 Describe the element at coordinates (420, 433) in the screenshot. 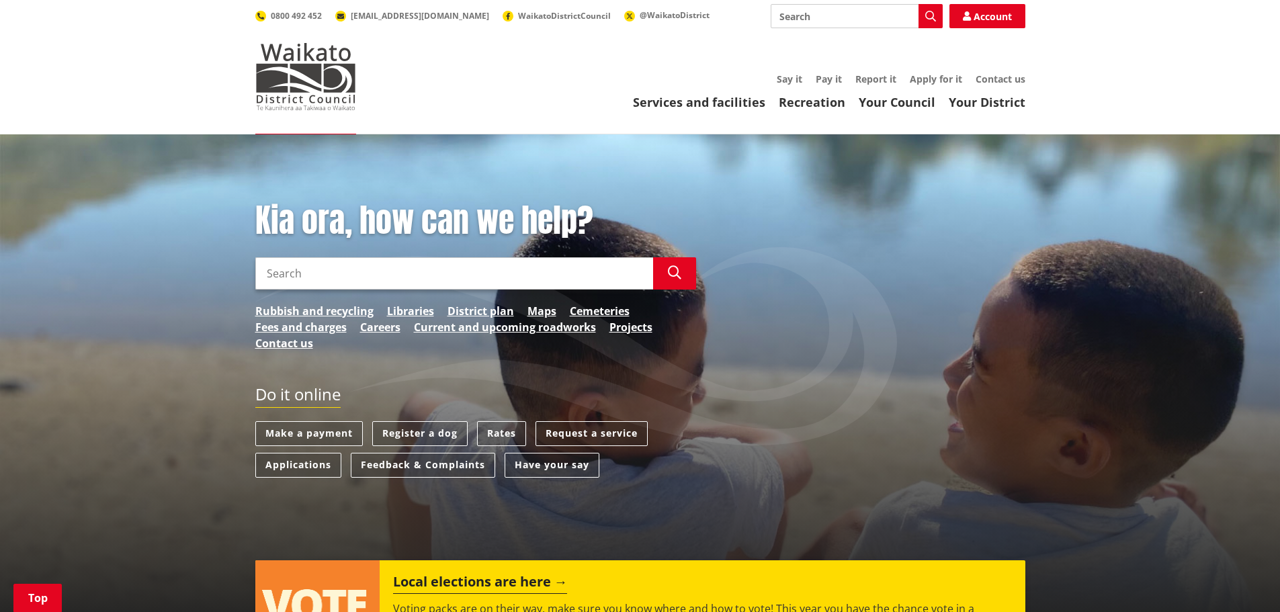

I see `a: Register a dog` at that location.